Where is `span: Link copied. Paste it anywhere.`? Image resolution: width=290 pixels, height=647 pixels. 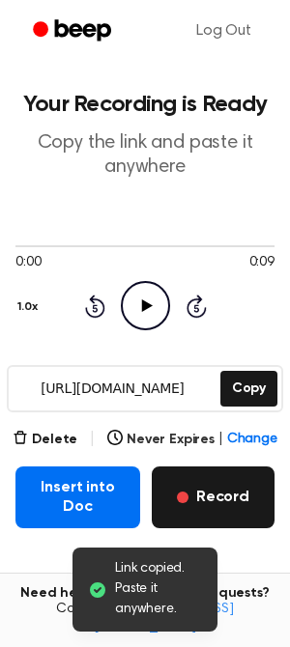 span: Link copied. Paste it anywhere. is located at coordinates (158, 589).